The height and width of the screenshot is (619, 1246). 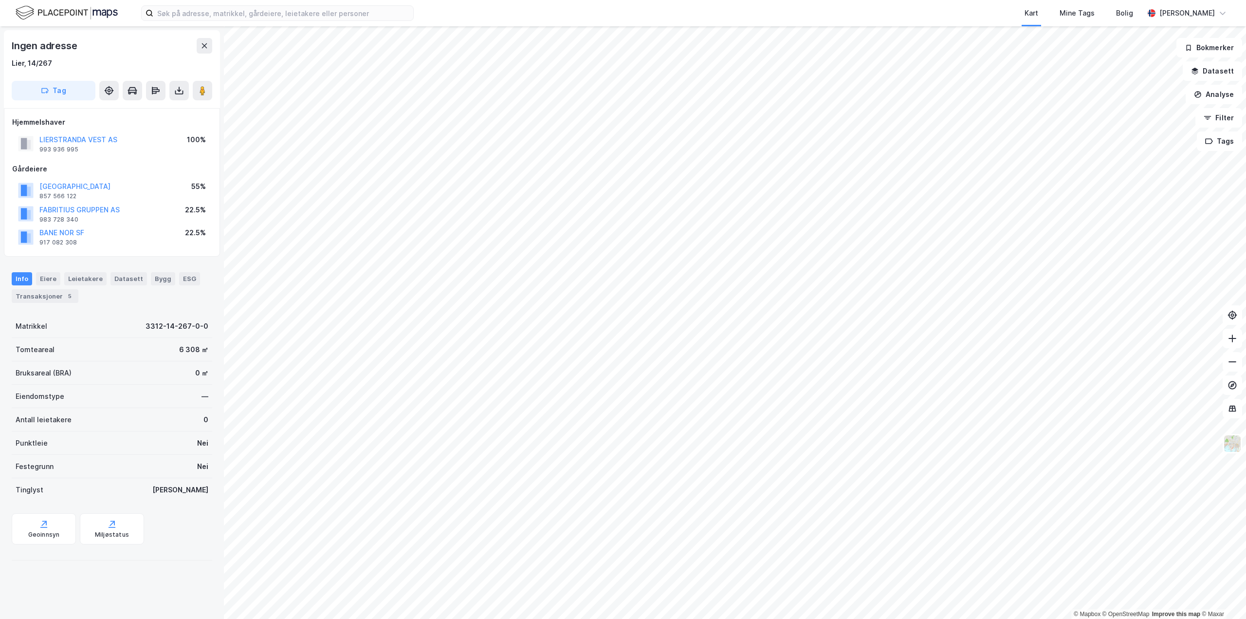 What do you see at coordinates (58, 196) in the screenshot?
I see `div: 857 566 122` at bounding box center [58, 196].